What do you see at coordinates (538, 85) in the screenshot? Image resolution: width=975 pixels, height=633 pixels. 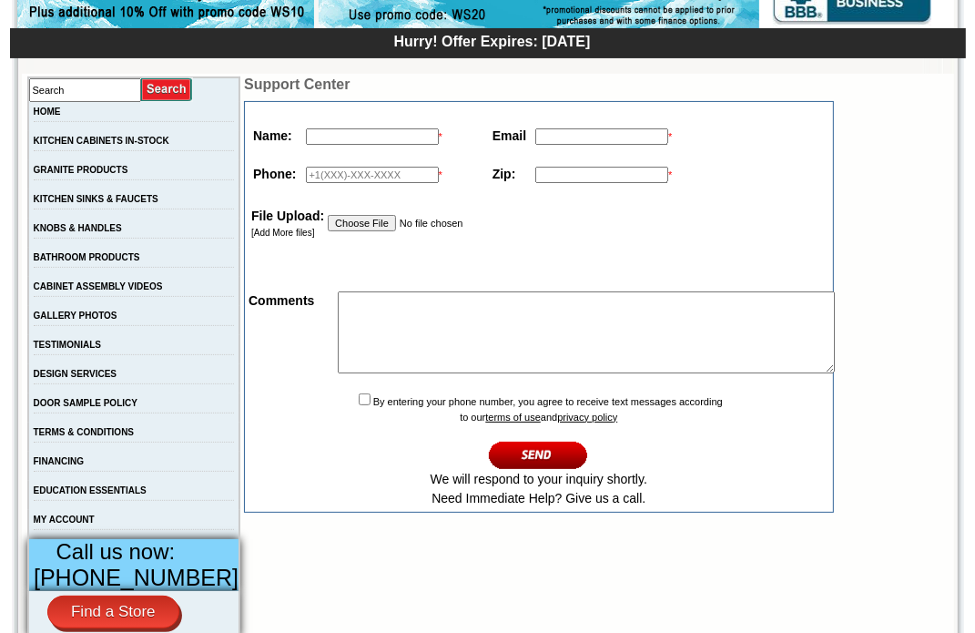 I see `td: Support Center` at bounding box center [538, 85].